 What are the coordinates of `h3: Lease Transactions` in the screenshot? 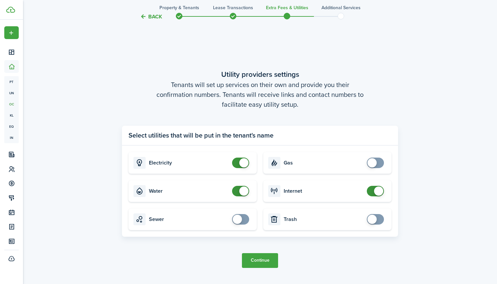 It's located at (233, 8).